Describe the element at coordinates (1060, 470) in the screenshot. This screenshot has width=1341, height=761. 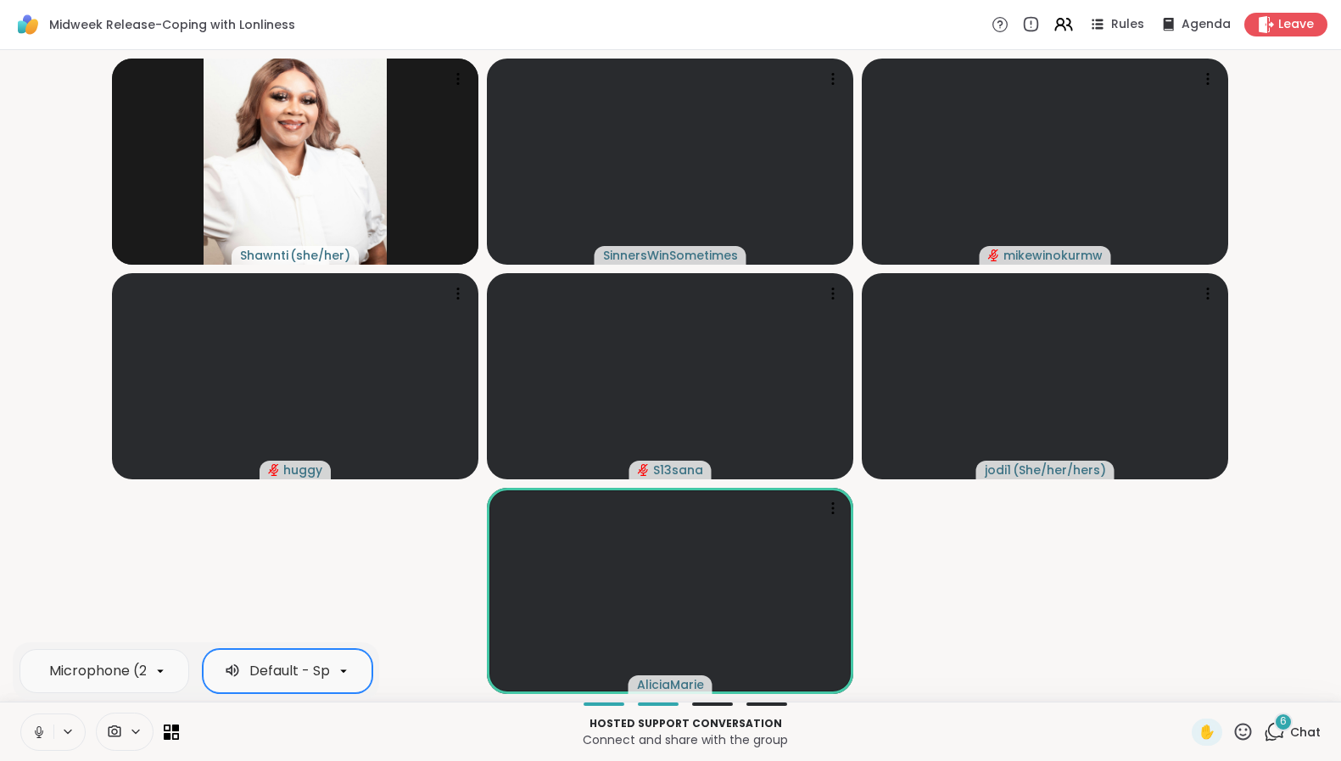
I see `span: ( She/her/hers )` at that location.